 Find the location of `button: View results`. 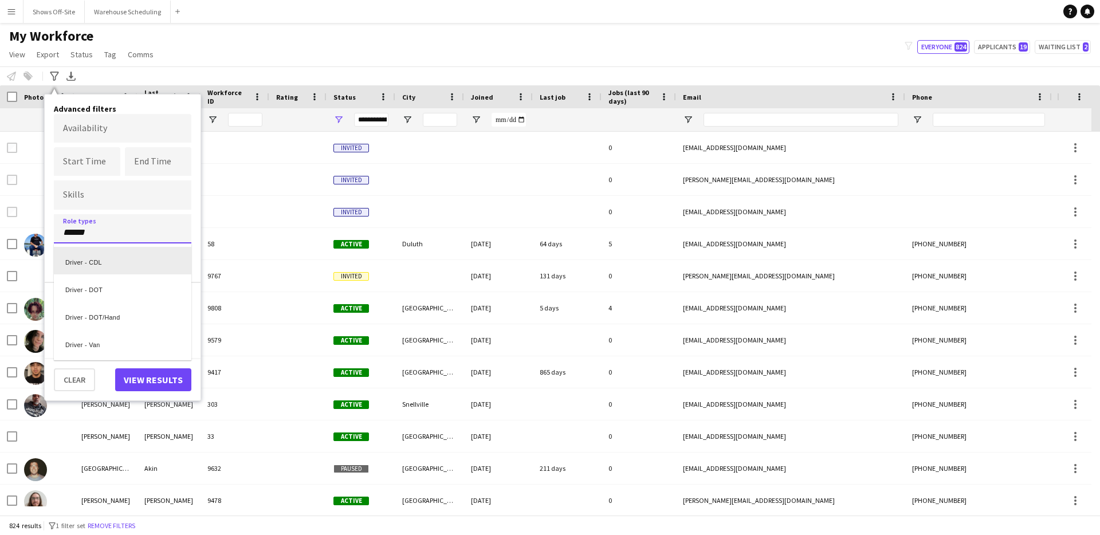

button: View results is located at coordinates (153, 380).